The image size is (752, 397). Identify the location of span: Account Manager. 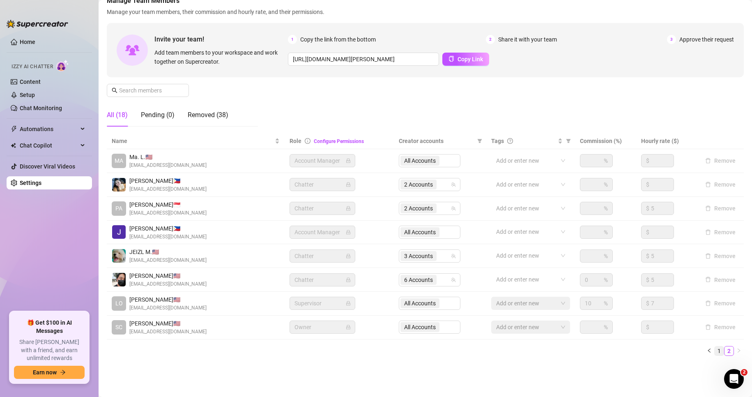
(323, 232).